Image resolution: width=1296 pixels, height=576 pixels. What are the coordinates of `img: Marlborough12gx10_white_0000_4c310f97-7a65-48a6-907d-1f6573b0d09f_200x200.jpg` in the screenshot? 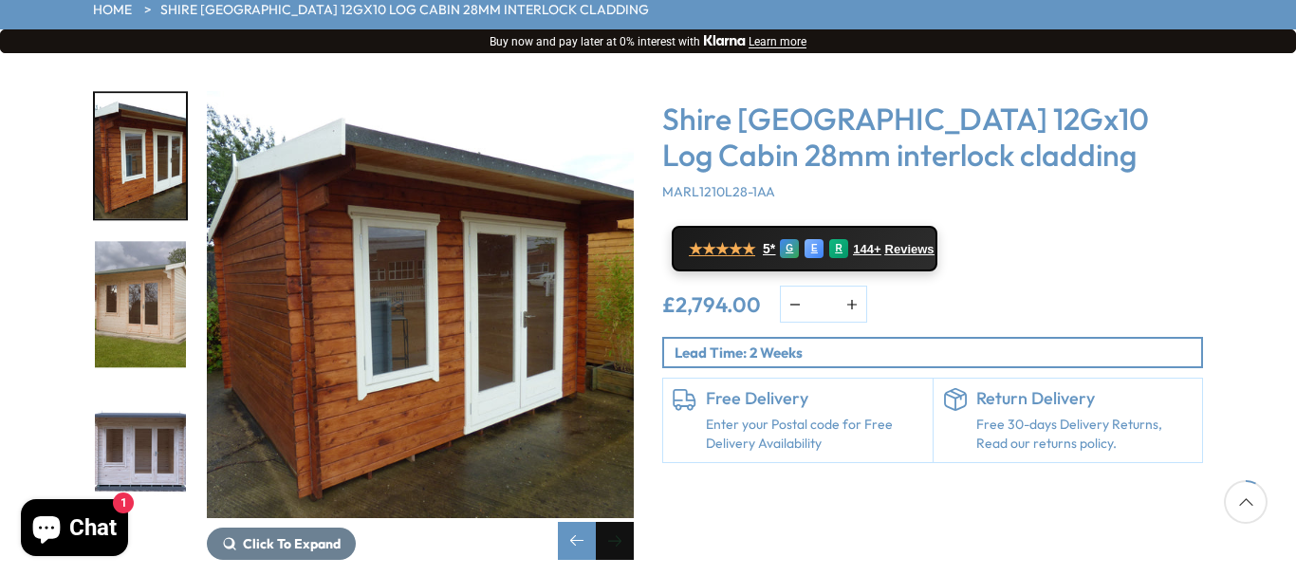 It's located at (140, 453).